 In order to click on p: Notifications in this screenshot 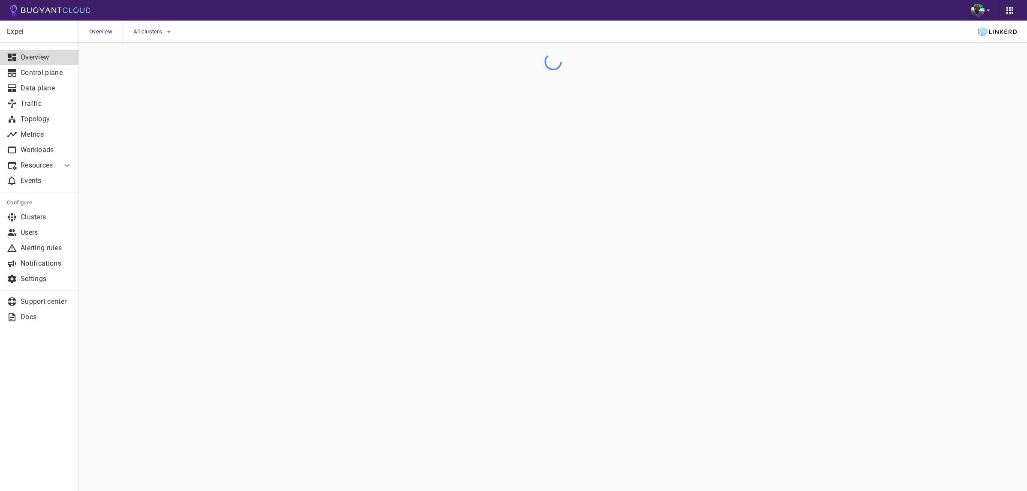, I will do `click(46, 264)`.